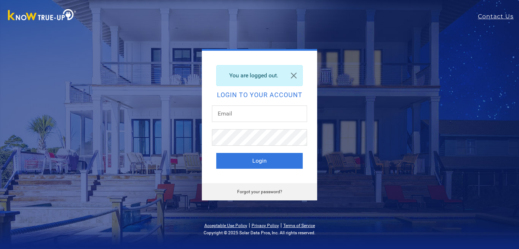 This screenshot has height=249, width=519. What do you see at coordinates (260, 76) in the screenshot?
I see `div: You are logged out.` at bounding box center [260, 76].